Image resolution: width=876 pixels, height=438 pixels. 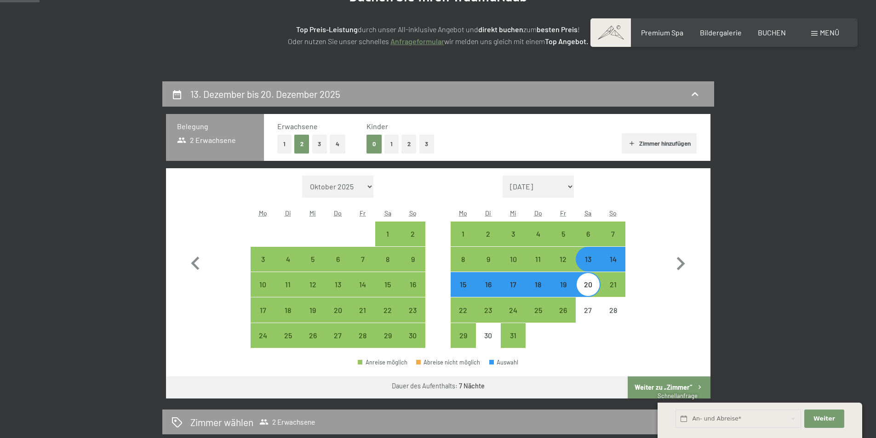 What do you see at coordinates (488, 259) in the screenshot?
I see `div: Tue Dec 09 2025` at bounding box center [488, 259].